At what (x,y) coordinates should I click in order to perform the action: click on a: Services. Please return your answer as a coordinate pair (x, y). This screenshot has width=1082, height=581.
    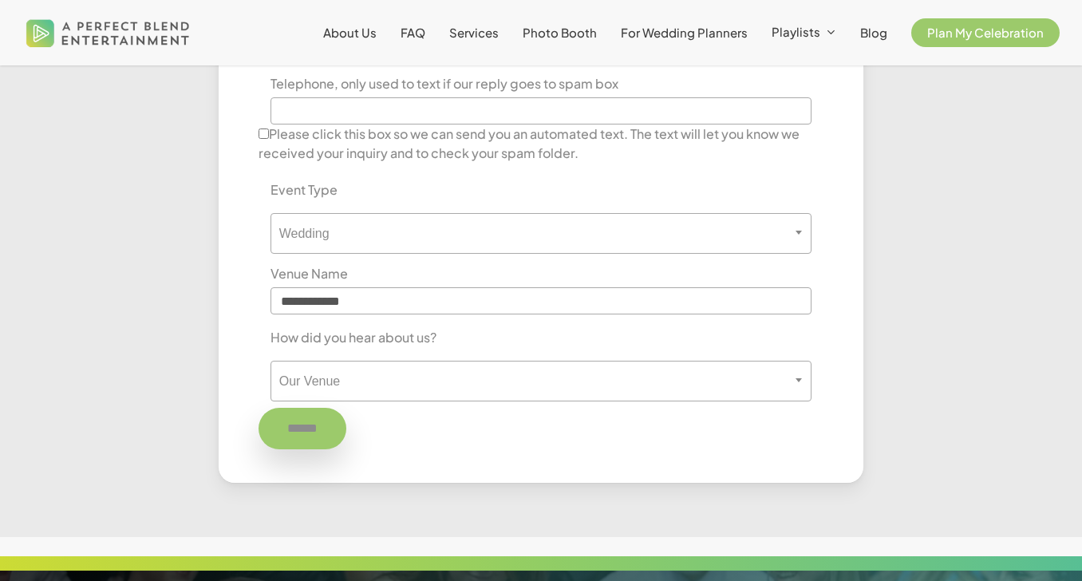
    Looking at the image, I should click on (474, 33).